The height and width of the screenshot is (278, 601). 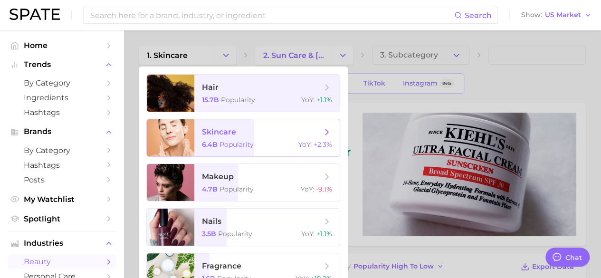 I want to click on span: Ingredients, so click(x=62, y=97).